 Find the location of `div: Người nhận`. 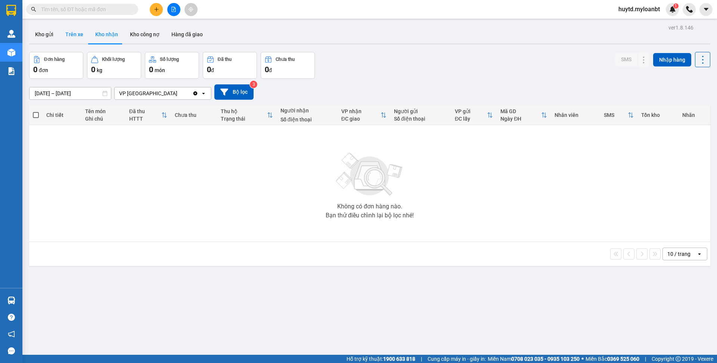

div: Người nhận is located at coordinates (307, 110).